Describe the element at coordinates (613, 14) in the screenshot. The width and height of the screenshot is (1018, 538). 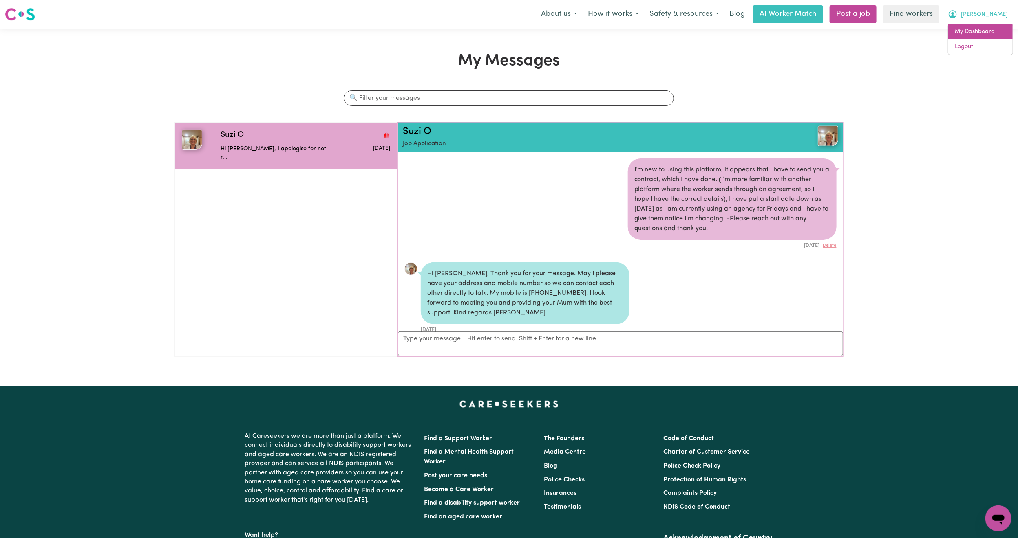
I see `button: How it works` at that location.